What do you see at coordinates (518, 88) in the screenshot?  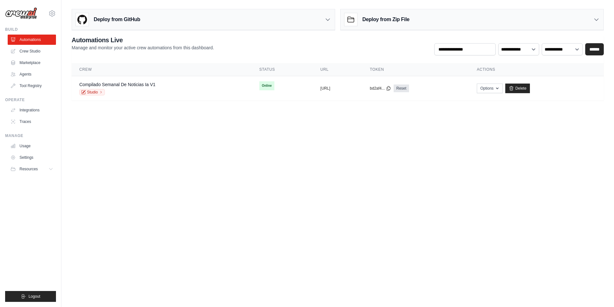 I see `a: Delete` at bounding box center [518, 88].